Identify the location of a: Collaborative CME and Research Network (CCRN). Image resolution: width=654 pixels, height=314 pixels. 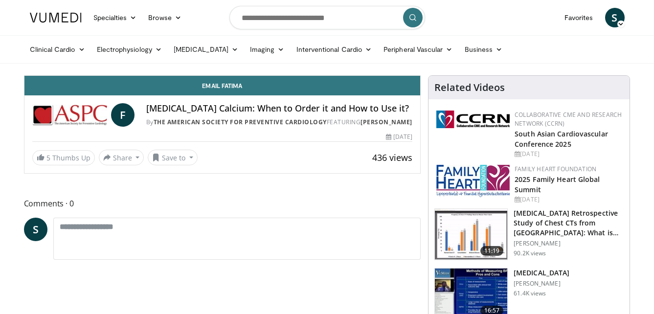
(568, 119).